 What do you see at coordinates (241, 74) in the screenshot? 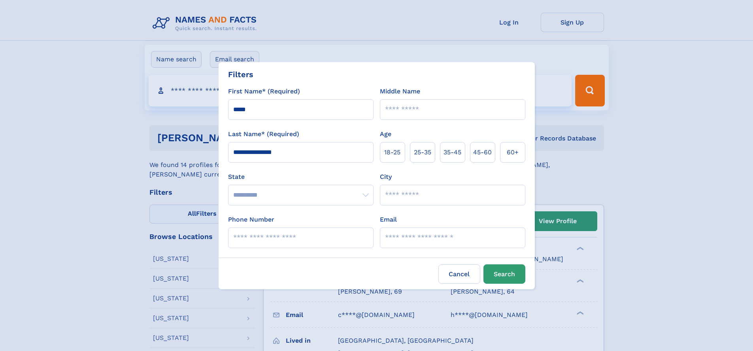
I see `div: Filters` at bounding box center [241, 74].